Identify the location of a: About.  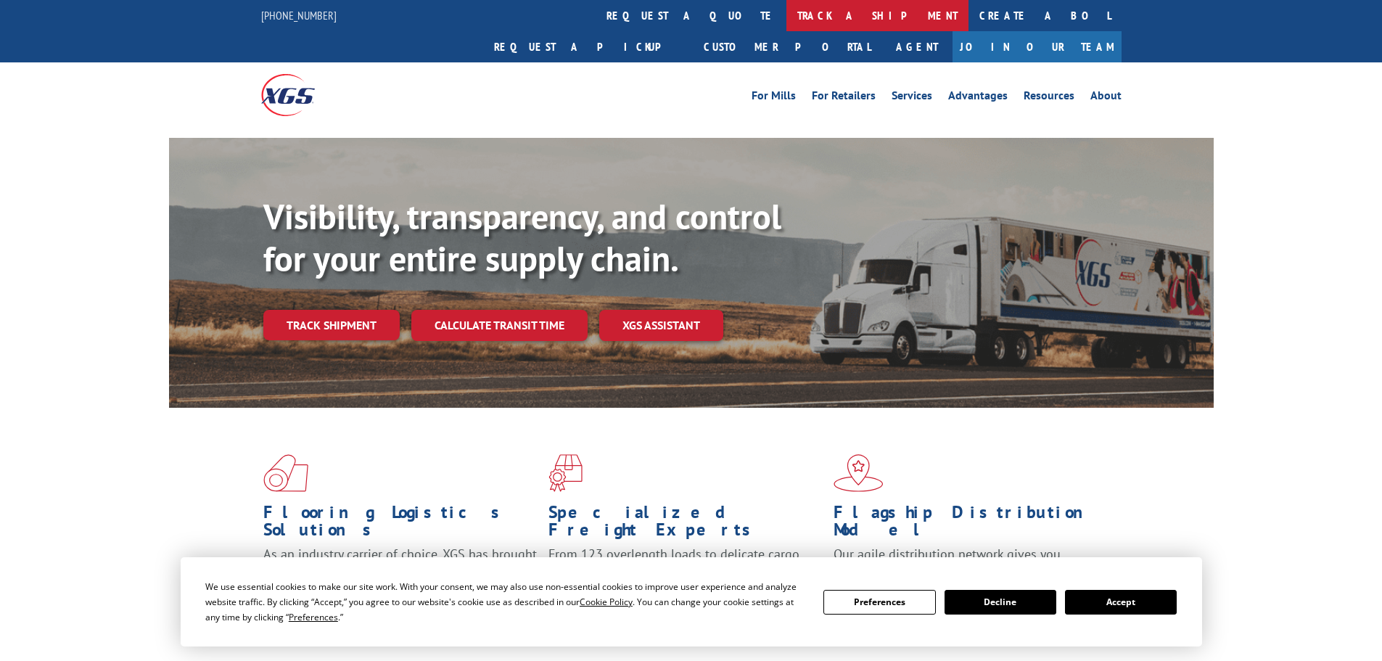
(1106, 98).